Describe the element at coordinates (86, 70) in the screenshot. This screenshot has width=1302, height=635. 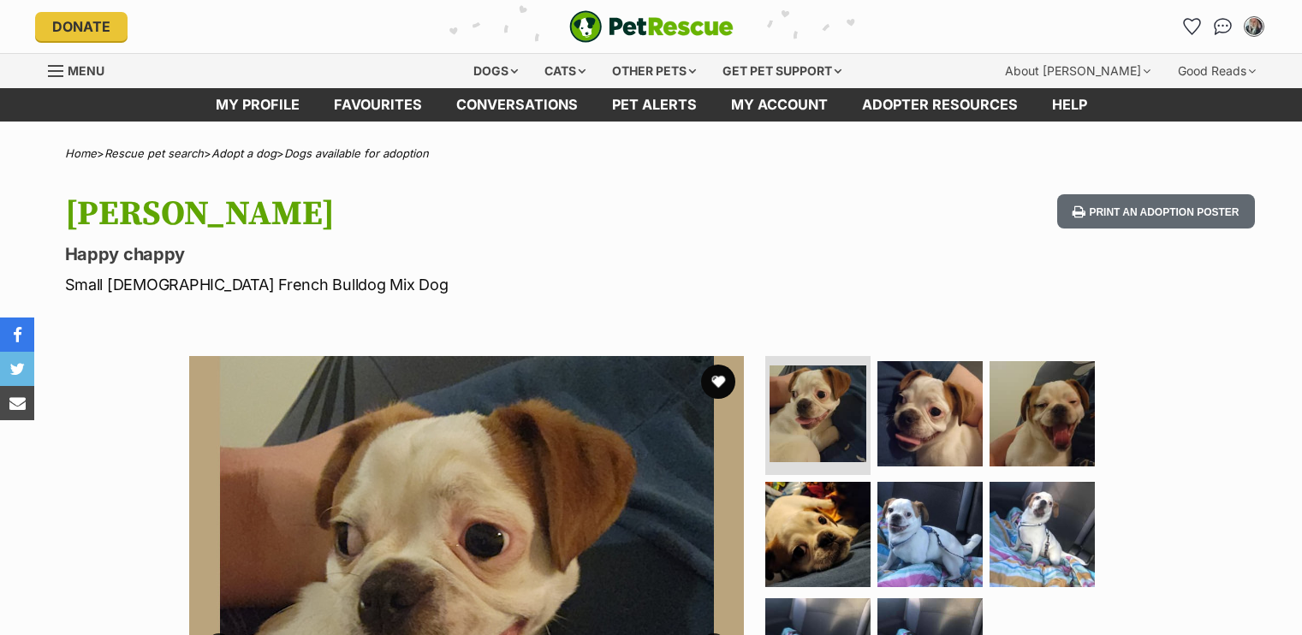
I see `span: Menu` at that location.